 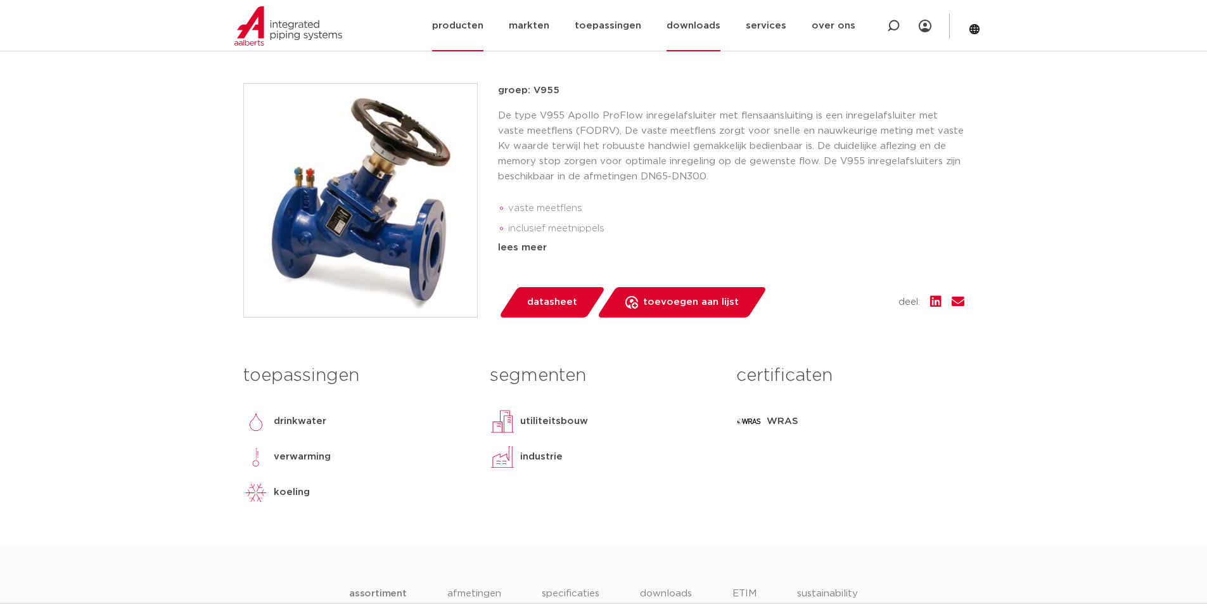 I want to click on div: lees meer, so click(x=731, y=248).